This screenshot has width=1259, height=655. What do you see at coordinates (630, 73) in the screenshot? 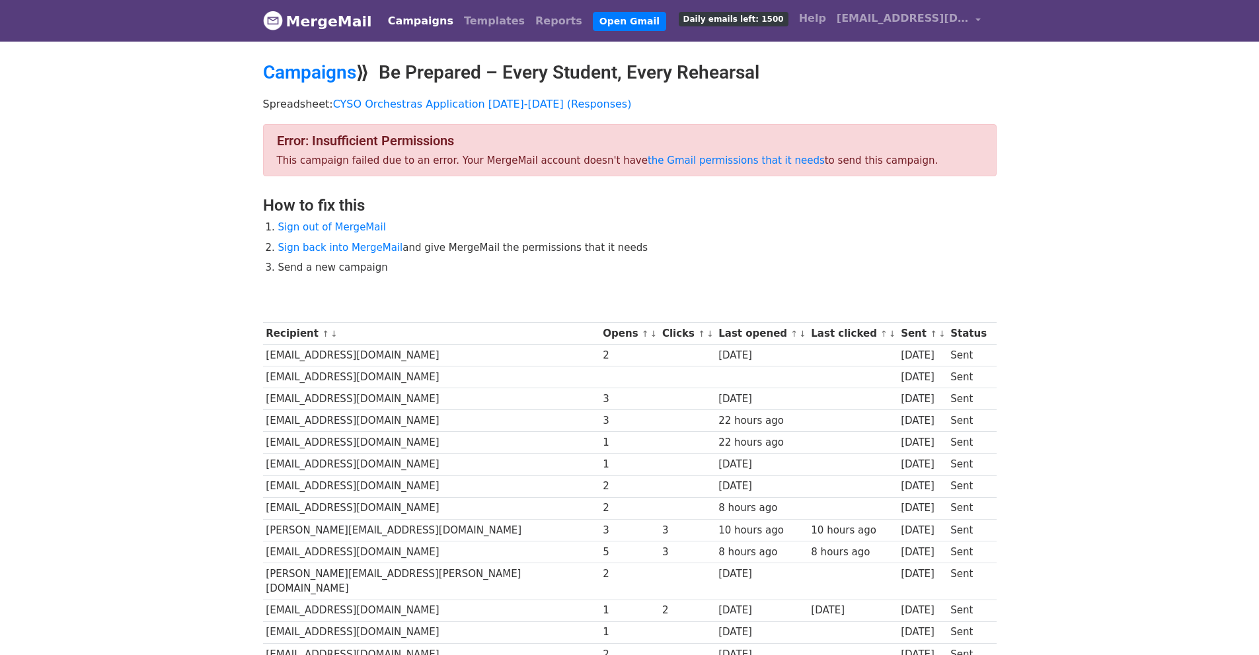
I see `h2: ⟫ Be Prepared – Every Student, Every Rehearsal` at bounding box center [630, 73].